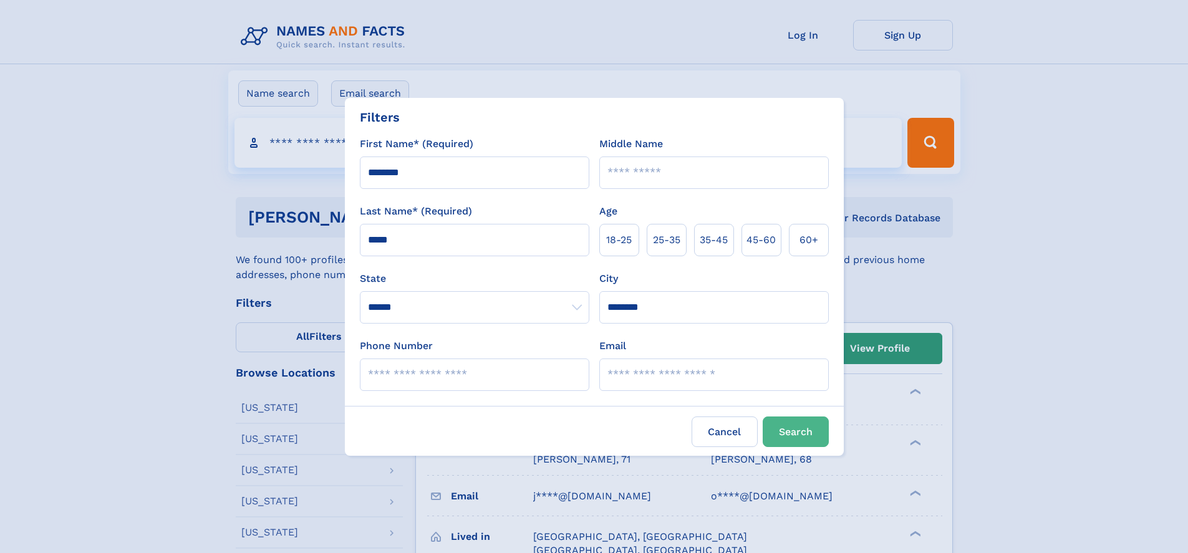 Image resolution: width=1188 pixels, height=553 pixels. What do you see at coordinates (608, 211) in the screenshot?
I see `label: Age` at bounding box center [608, 211].